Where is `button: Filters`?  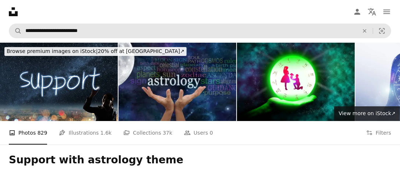 button: Filters is located at coordinates (379, 133).